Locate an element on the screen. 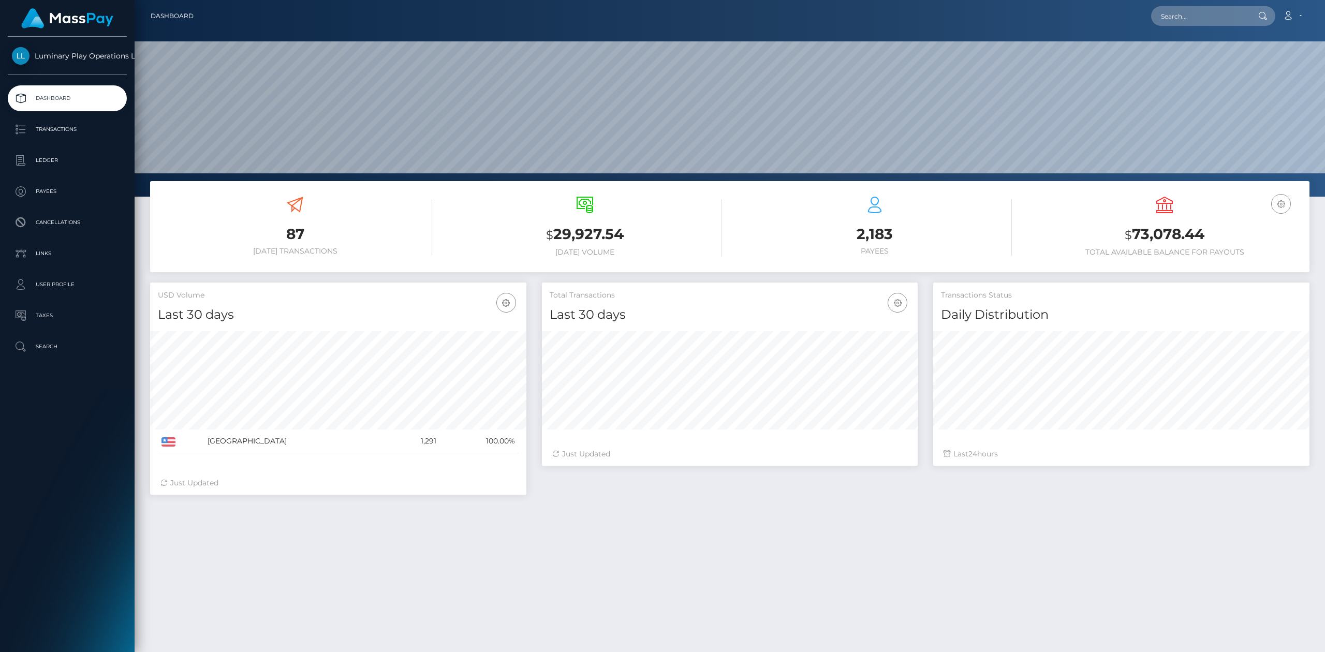 The height and width of the screenshot is (652, 1325). p: Ledger is located at coordinates (67, 160).